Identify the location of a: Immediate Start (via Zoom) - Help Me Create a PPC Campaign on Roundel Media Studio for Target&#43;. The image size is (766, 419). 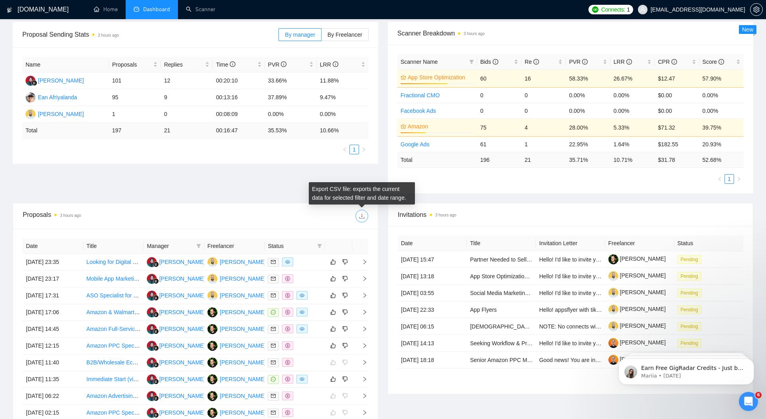
(217, 379).